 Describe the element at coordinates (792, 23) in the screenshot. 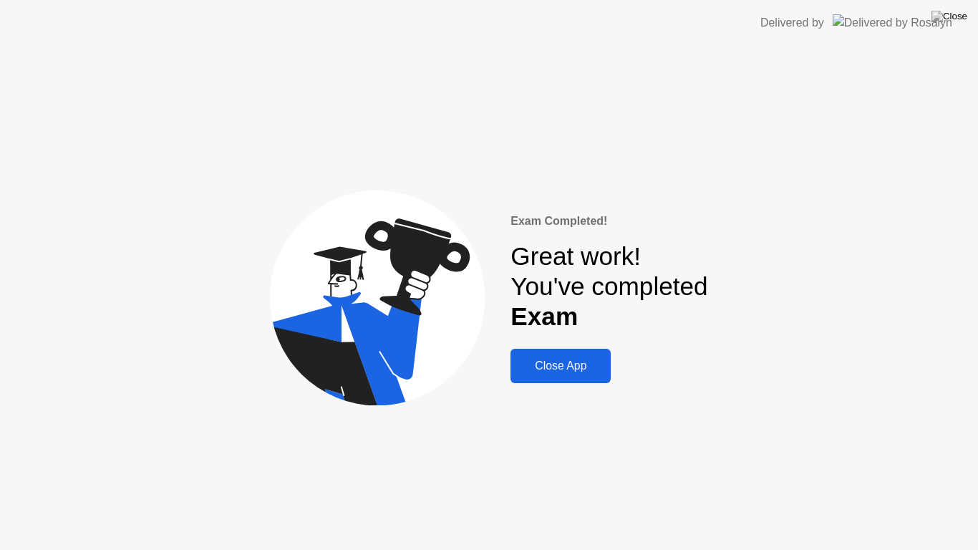

I see `div: Delivered by` at that location.